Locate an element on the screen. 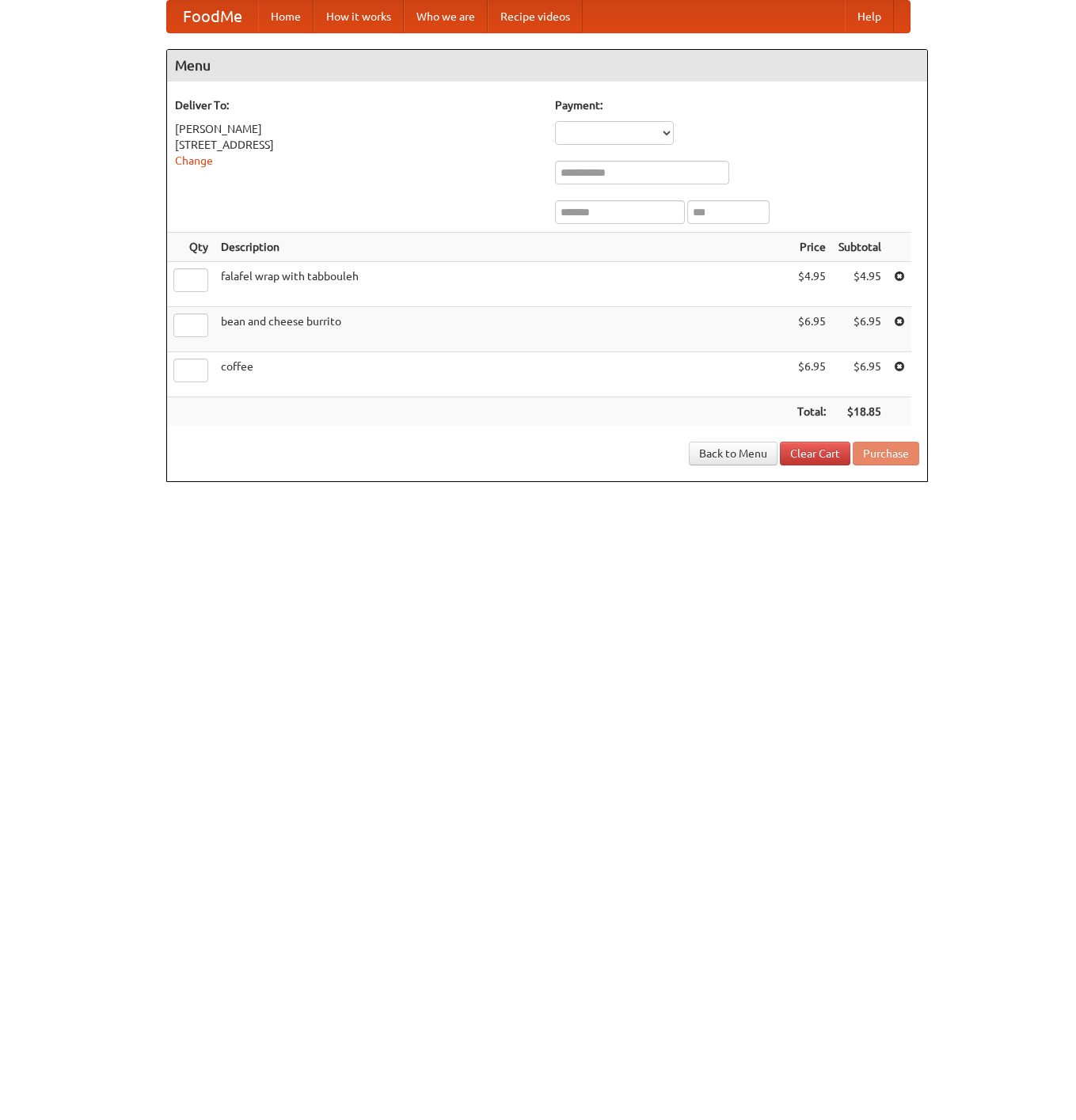 The image size is (1076, 1120). td: coffee is located at coordinates (503, 374).